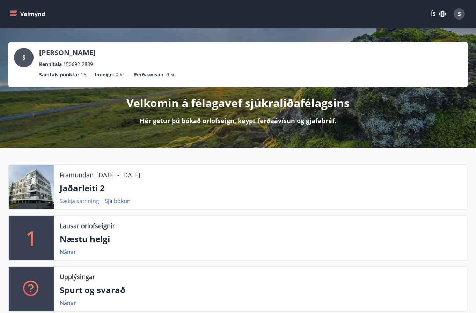  Describe the element at coordinates (77, 175) in the screenshot. I see `p: Framundan` at that location.